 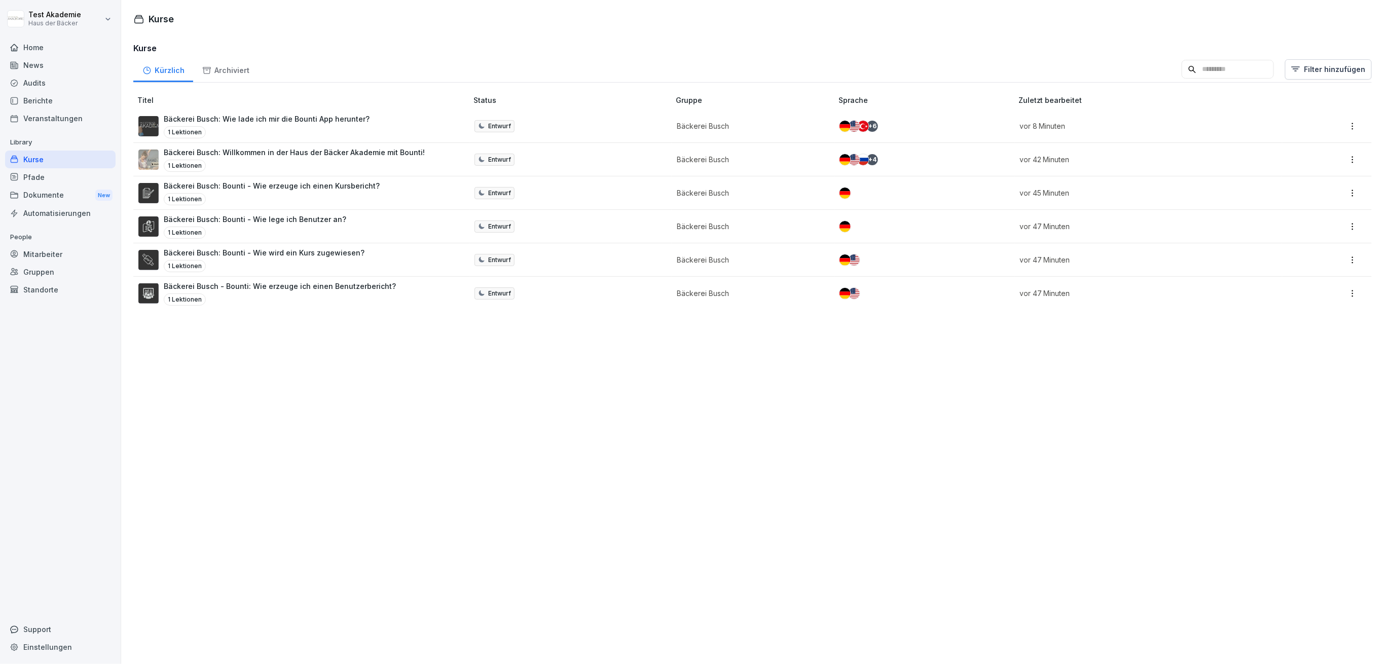 What do you see at coordinates (60, 142) in the screenshot?
I see `p: Library` at bounding box center [60, 142].